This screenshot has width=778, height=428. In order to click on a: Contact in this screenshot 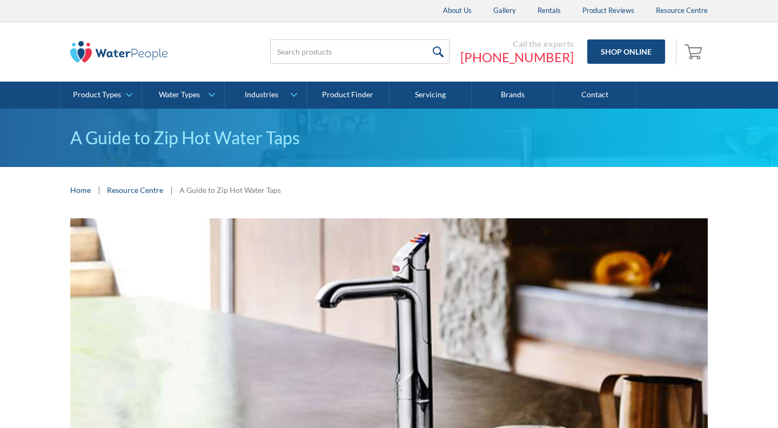, I will do `click(595, 95)`.